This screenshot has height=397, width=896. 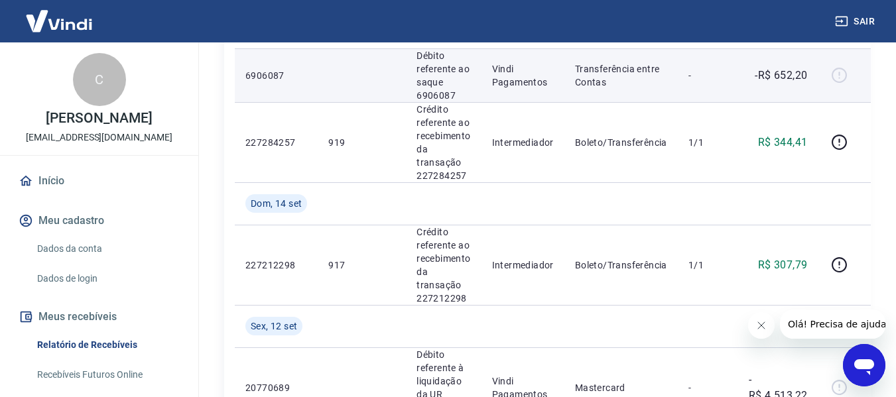 What do you see at coordinates (276, 204) in the screenshot?
I see `span: Dom, 14 set` at bounding box center [276, 204].